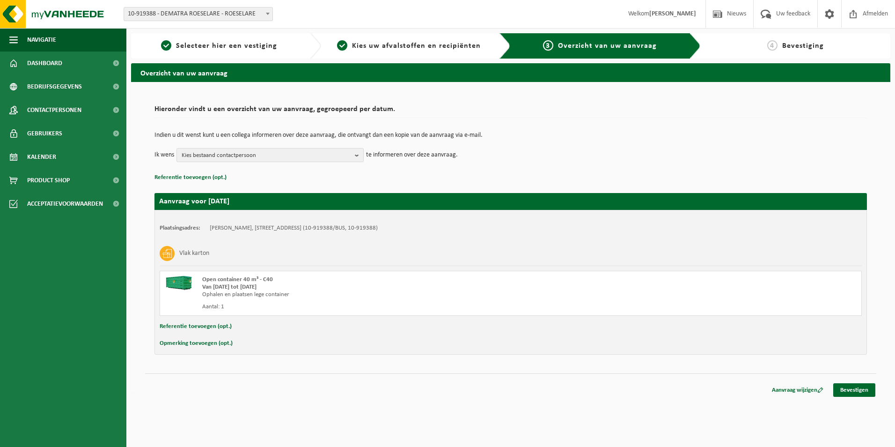 Image resolution: width=895 pixels, height=447 pixels. I want to click on span: Gebruikers, so click(44, 133).